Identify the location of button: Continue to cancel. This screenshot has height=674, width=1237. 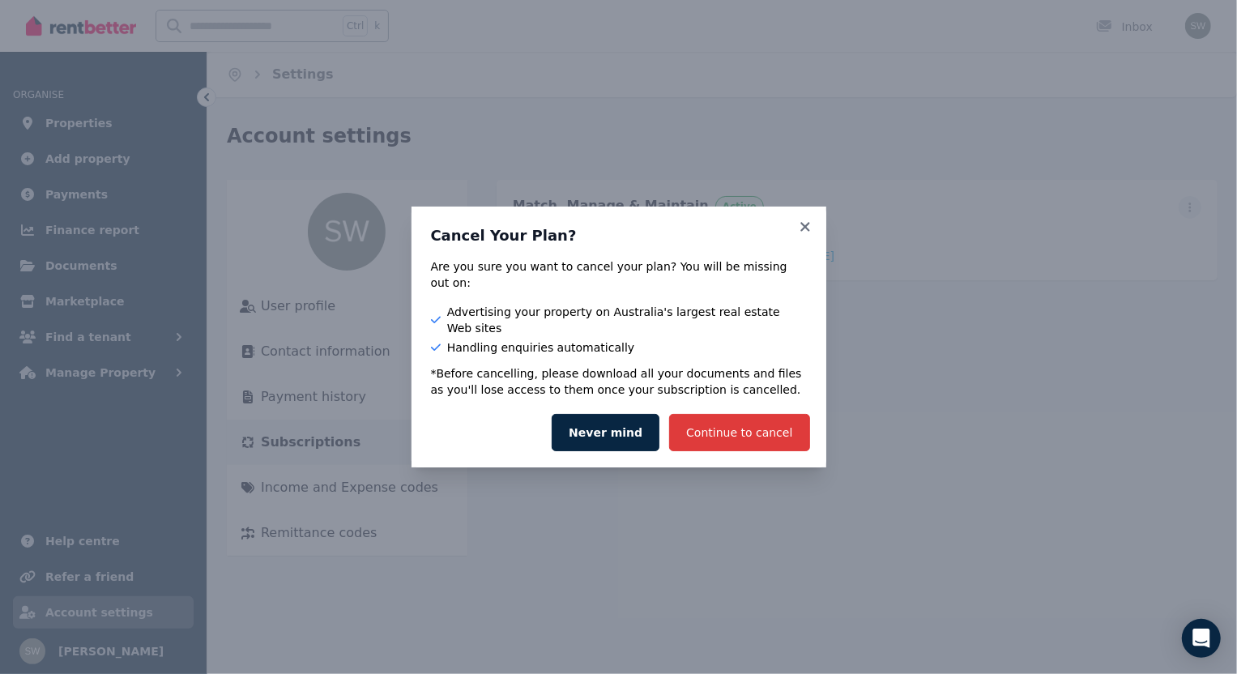
(739, 433).